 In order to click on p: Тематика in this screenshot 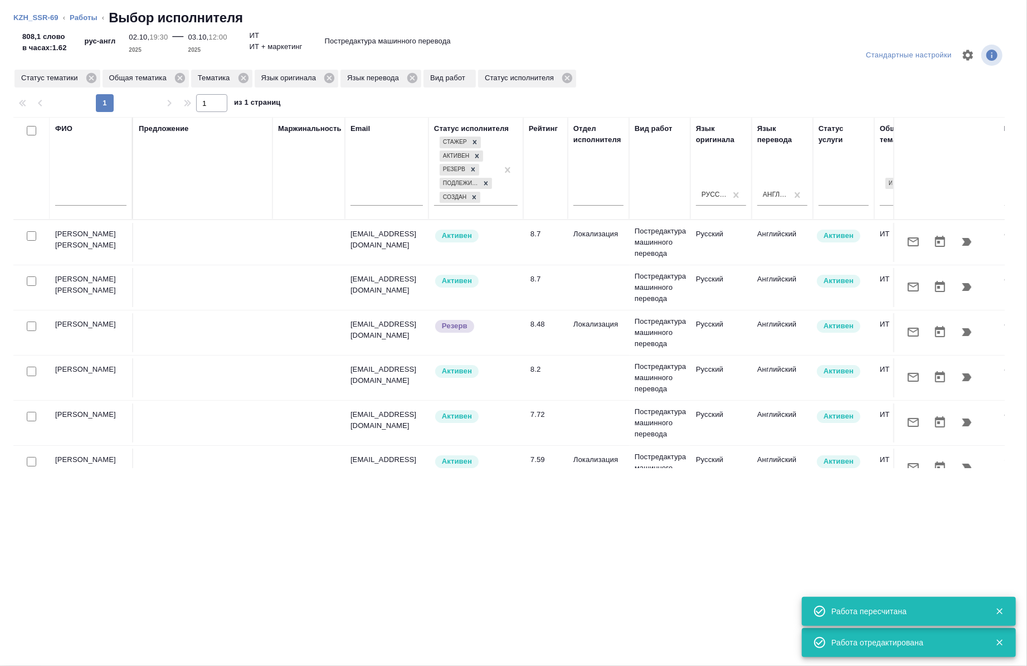, I will do `click(216, 78)`.